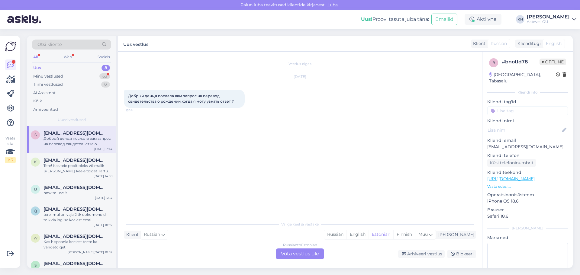  Describe the element at coordinates (105, 76) in the screenshot. I see `div: 63` at that location.